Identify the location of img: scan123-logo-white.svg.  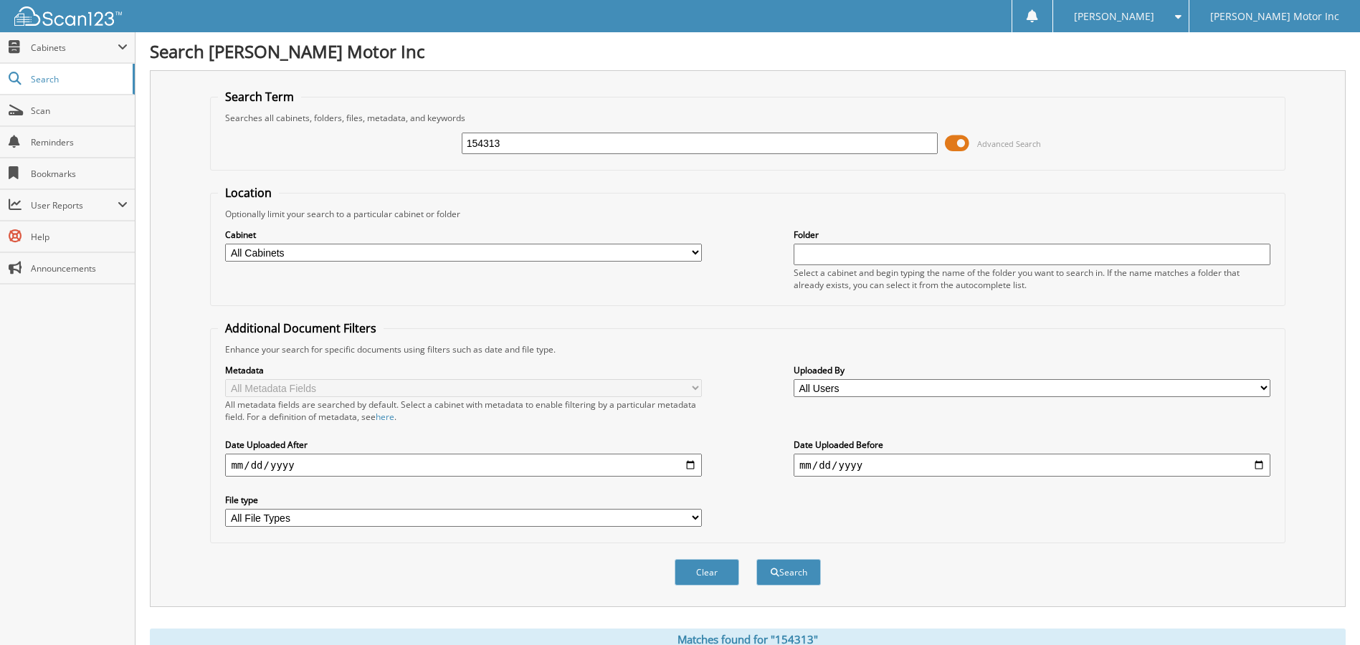
(68, 16).